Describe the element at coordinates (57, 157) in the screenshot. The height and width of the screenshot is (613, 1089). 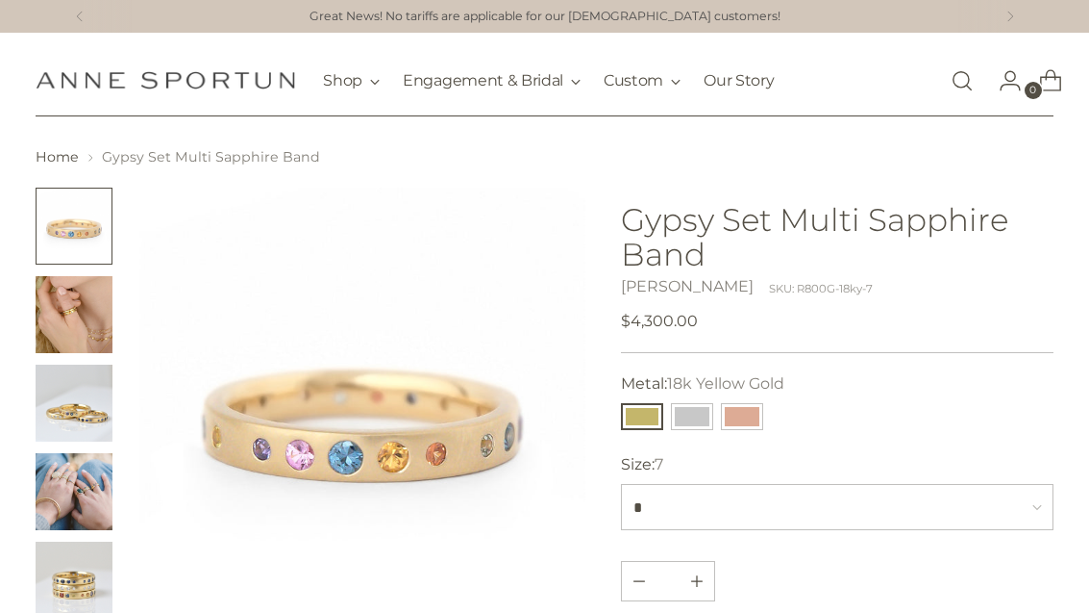
I see `a: Home` at that location.